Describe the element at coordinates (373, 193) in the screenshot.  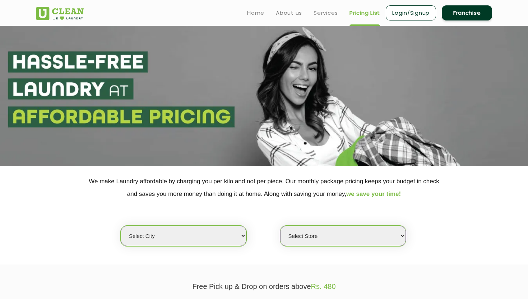
I see `span: we save your time!` at that location.